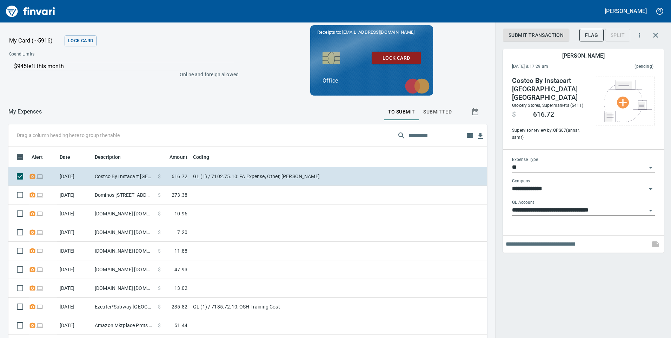  Describe the element at coordinates (25, 112) in the screenshot. I see `nav: breadcrumb` at that location.